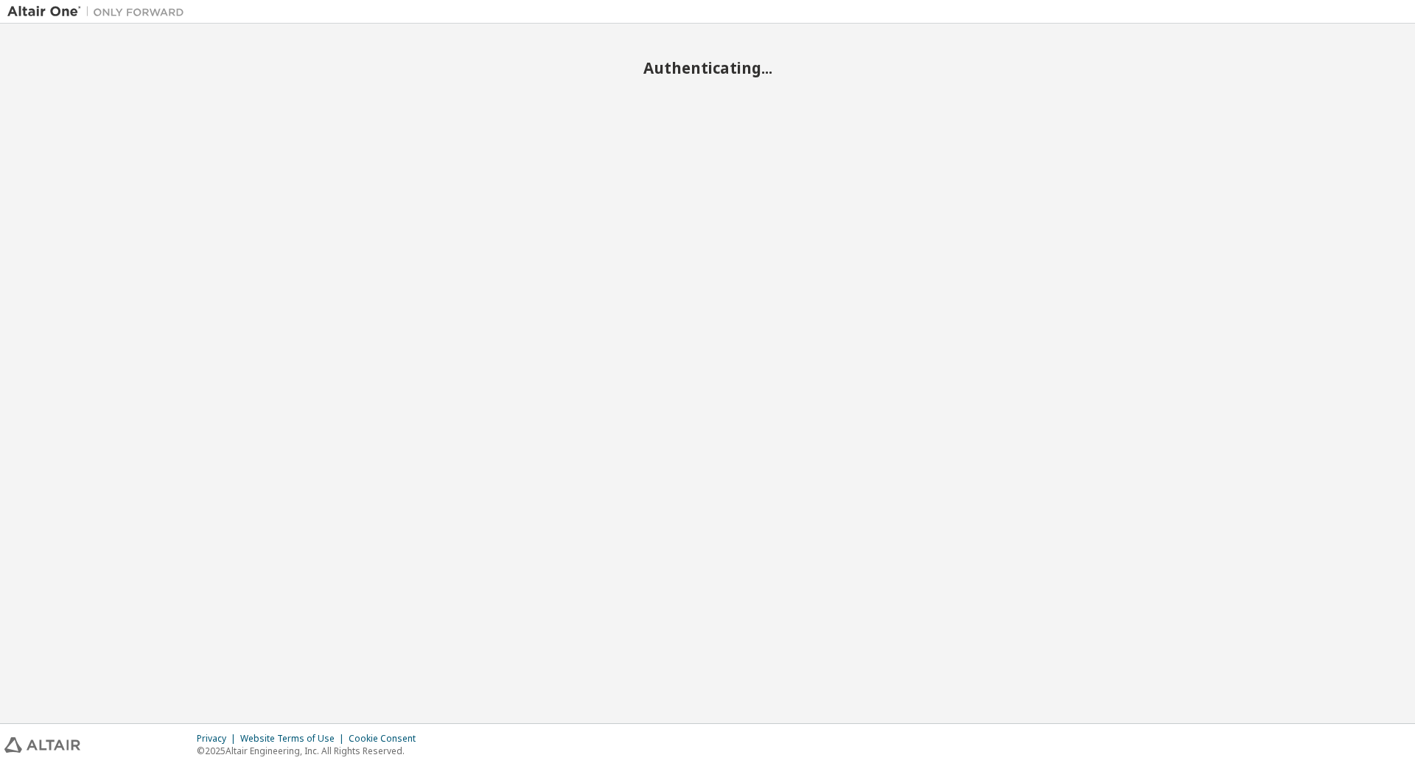  Describe the element at coordinates (218, 738) in the screenshot. I see `div: Privacy` at that location.